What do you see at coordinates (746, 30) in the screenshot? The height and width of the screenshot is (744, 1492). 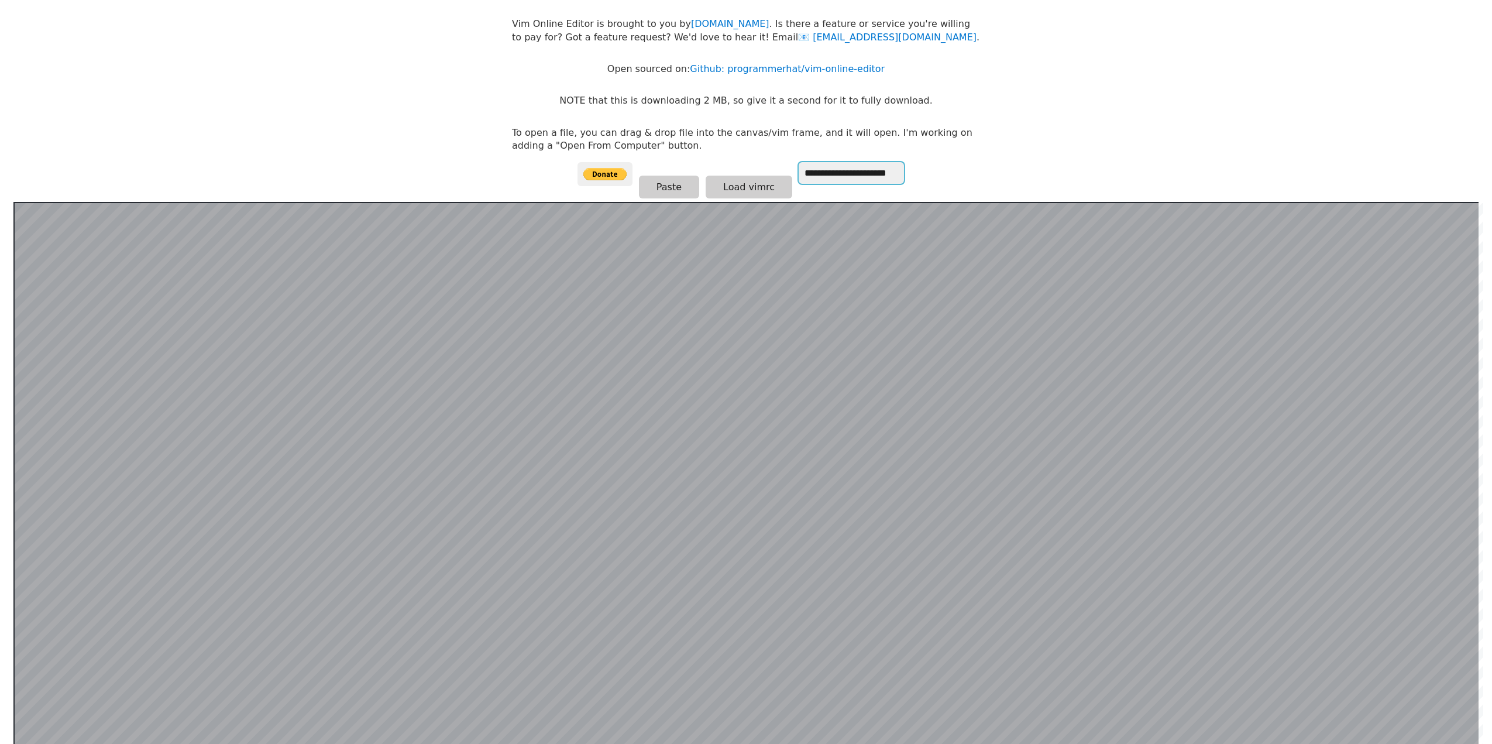 I see `p: Vim Online Editor is brought to you by . Is there a feature or service you're willing to pay for?...` at bounding box center [746, 30].